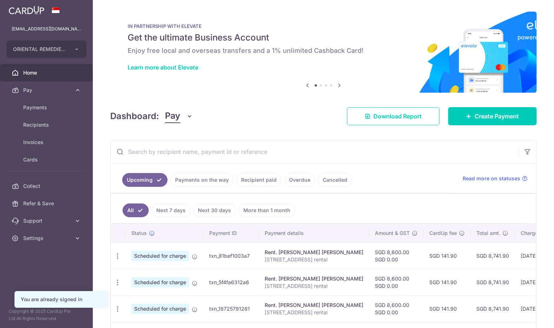 This screenshot has height=328, width=554. Describe the element at coordinates (145, 180) in the screenshot. I see `a: Upcoming` at that location.